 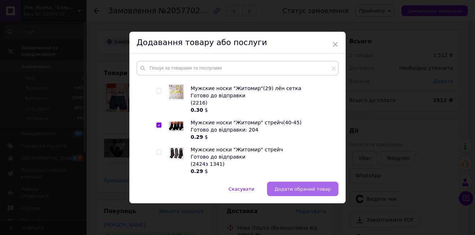 I want to click on div: Готово до відправки: 204, so click(x=262, y=130).